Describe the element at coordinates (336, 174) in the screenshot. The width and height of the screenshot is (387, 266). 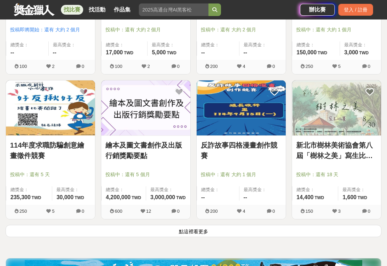
I see `span: 投稿中：還有 18 天` at that location.